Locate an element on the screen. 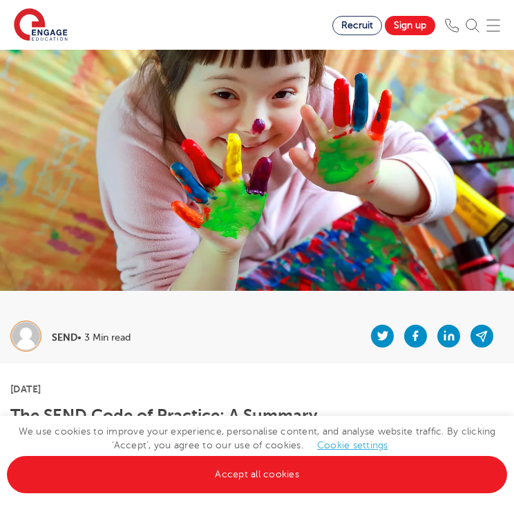 Image resolution: width=514 pixels, height=505 pixels. span: We use cookies to improve your experience, personalise content, and analyse website traffic. By c... is located at coordinates (257, 453).